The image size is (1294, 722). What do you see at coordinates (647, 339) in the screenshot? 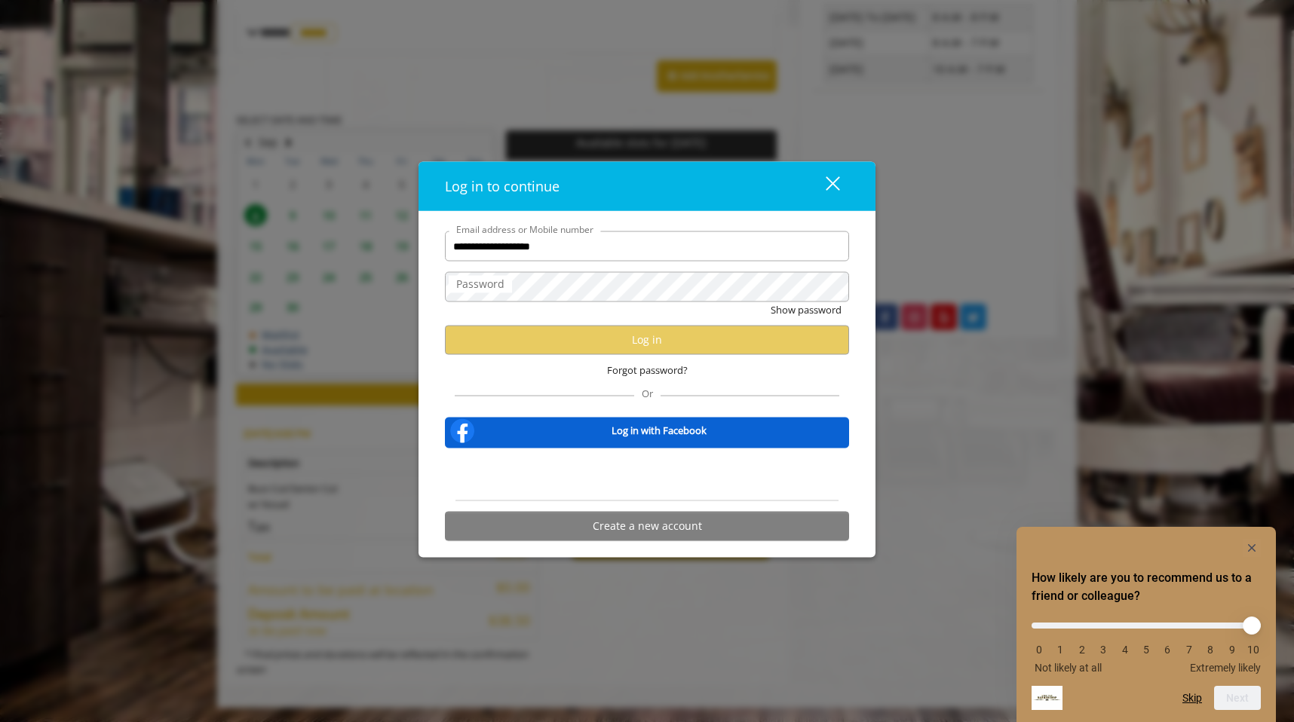
I see `button: Log in` at bounding box center [647, 339].